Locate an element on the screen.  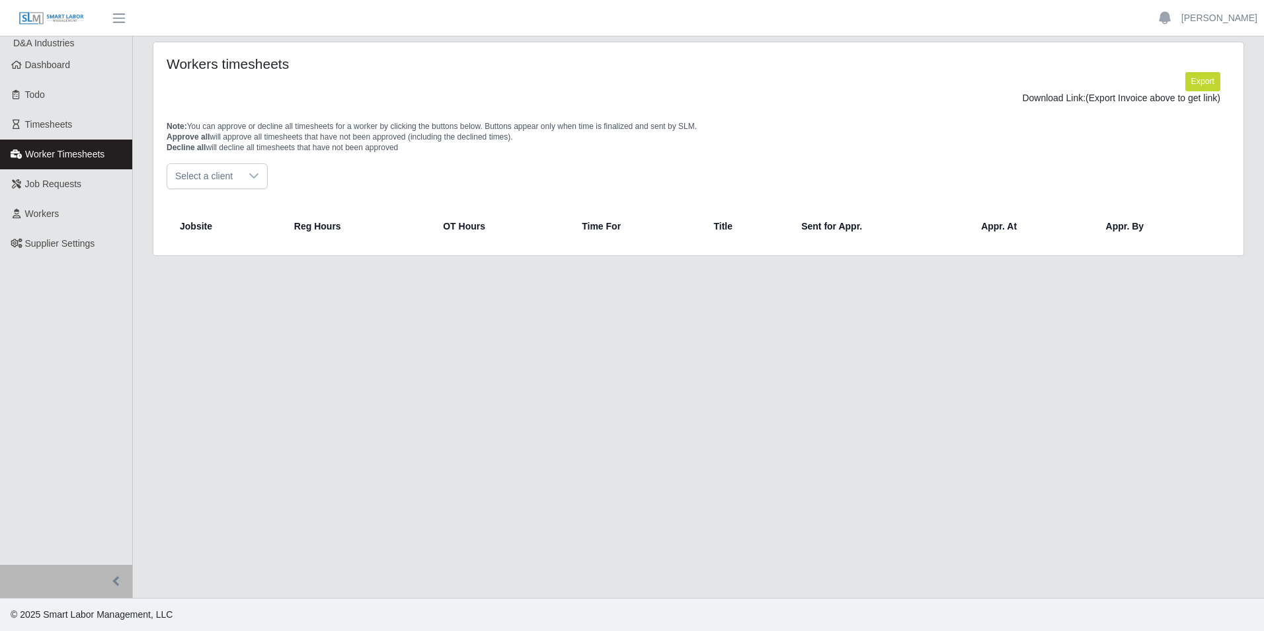
div: Download Link: is located at coordinates (698, 98).